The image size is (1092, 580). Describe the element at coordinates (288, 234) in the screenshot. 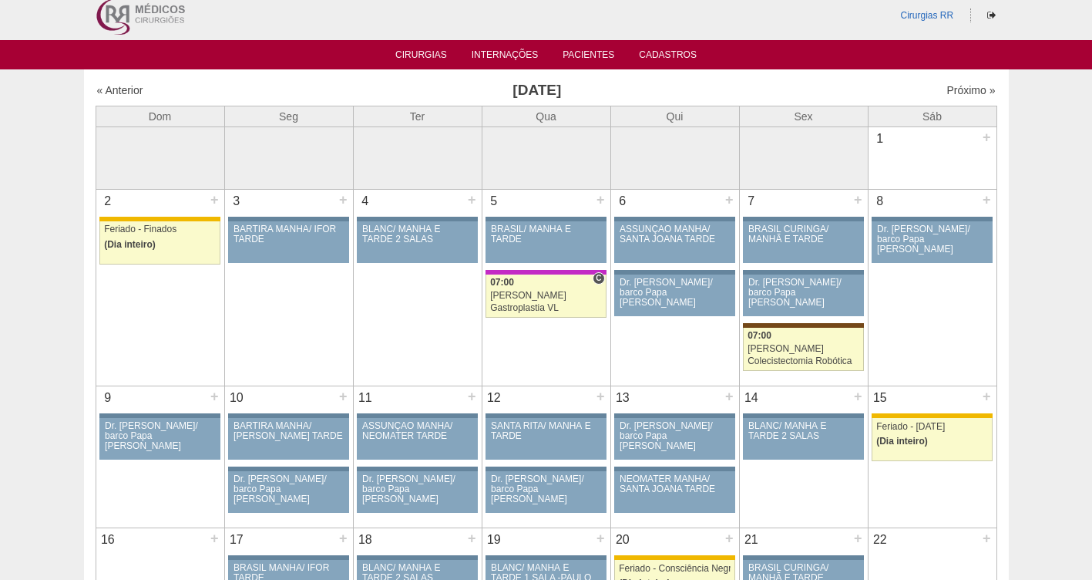

I see `div: BARTIRA MANHÃ/ IFOR TARDE` at that location.